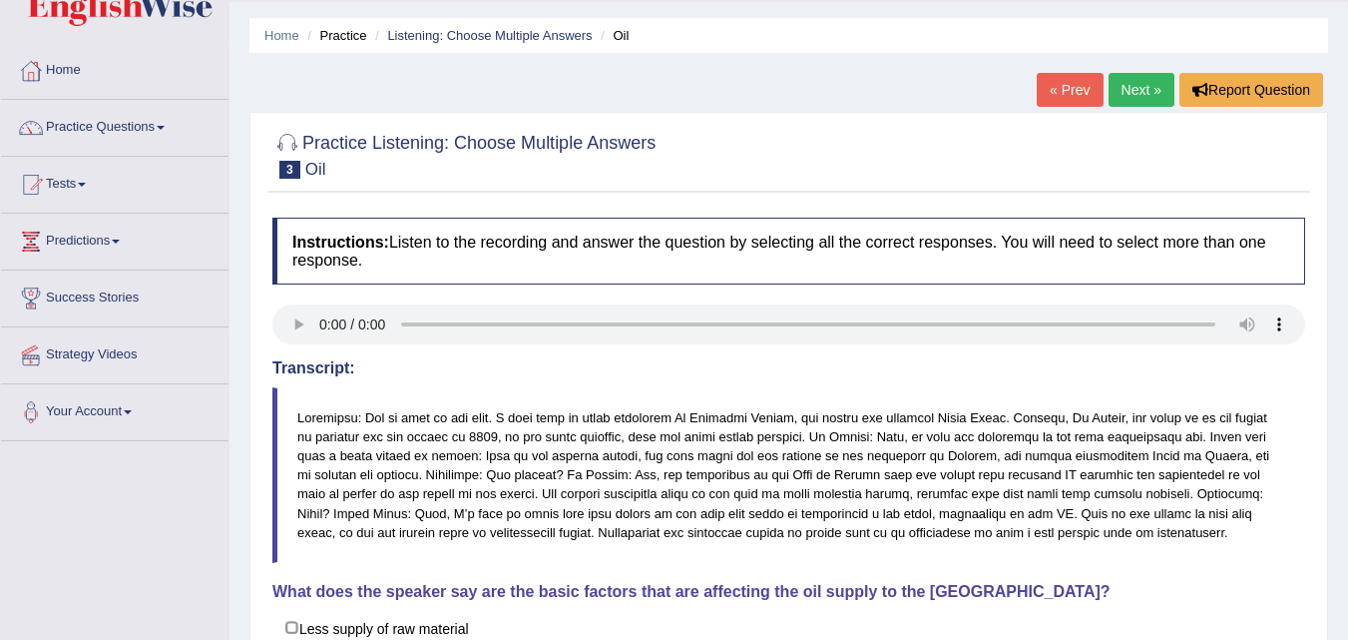 The image size is (1348, 640). What do you see at coordinates (464, 154) in the screenshot?
I see `h2: Practice Listening: Choose Multiple Answers` at bounding box center [464, 154].